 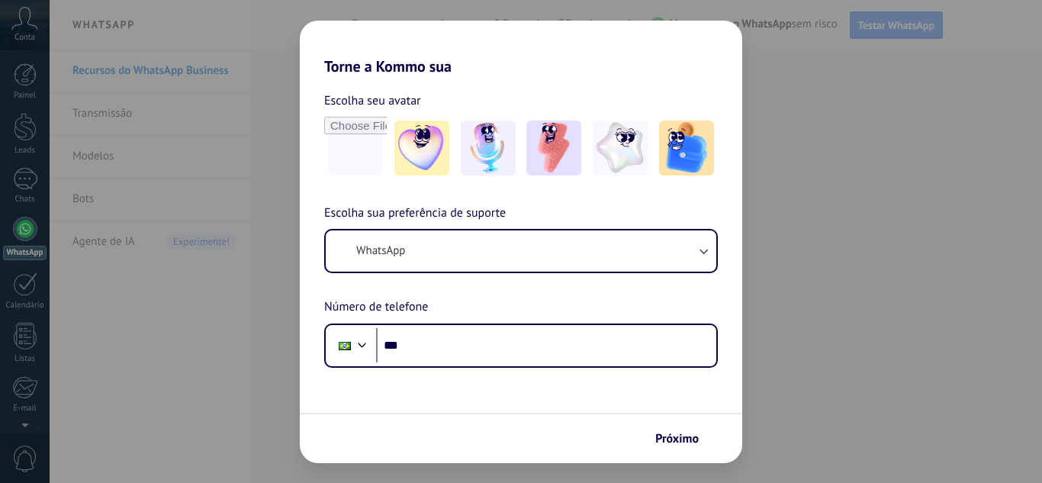 I want to click on img: -2.jpeg, so click(x=488, y=148).